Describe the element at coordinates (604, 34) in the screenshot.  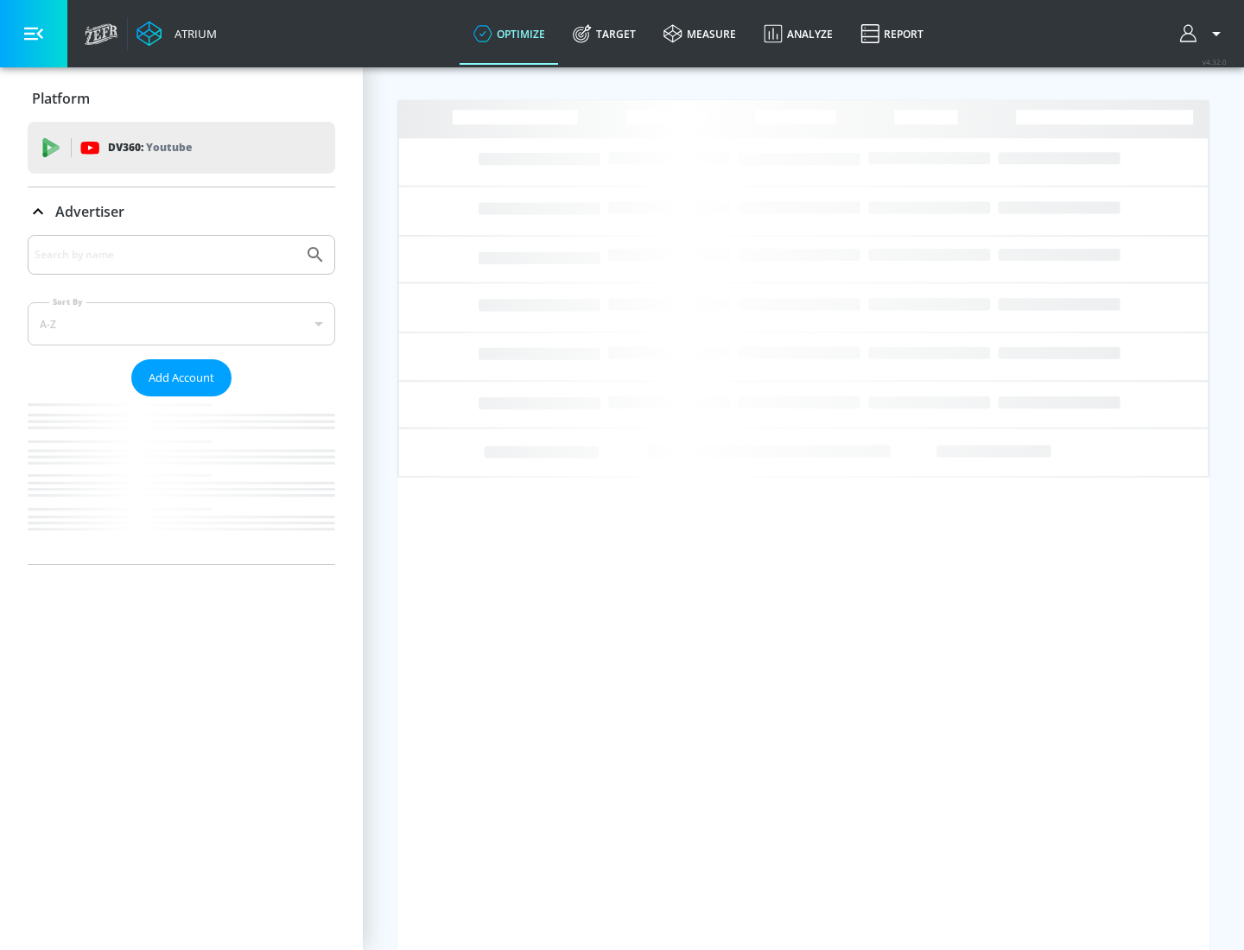
I see `a: Target` at that location.